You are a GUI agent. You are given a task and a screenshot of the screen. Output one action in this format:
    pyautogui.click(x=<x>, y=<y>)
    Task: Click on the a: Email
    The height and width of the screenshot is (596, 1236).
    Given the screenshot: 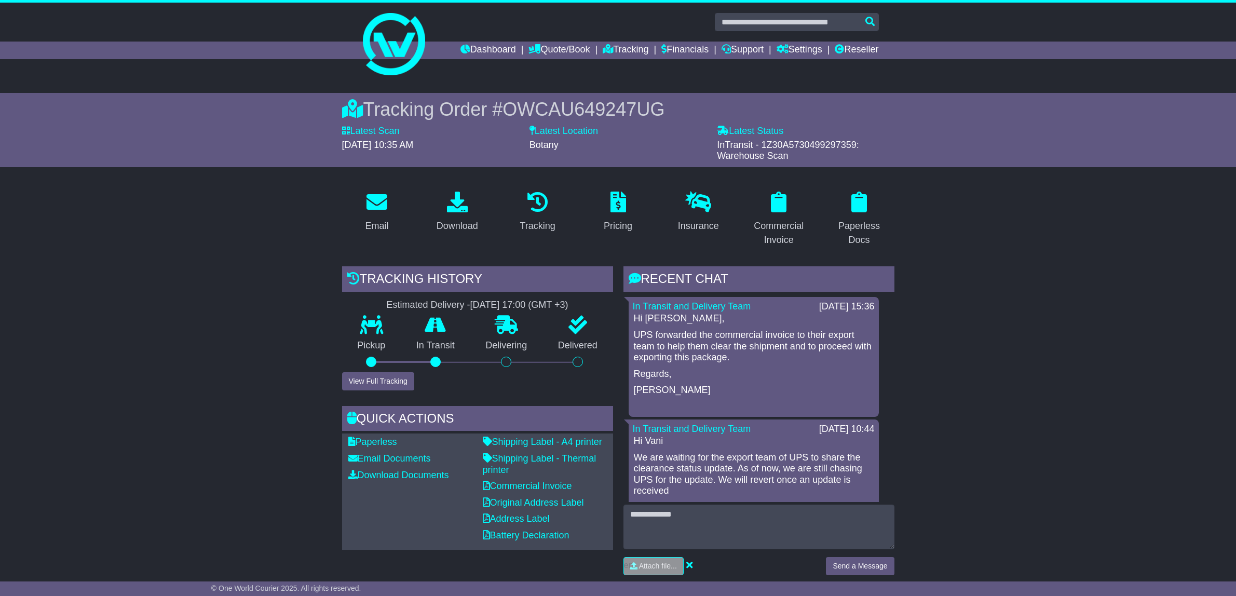 What is the action you would take?
    pyautogui.click(x=376, y=212)
    